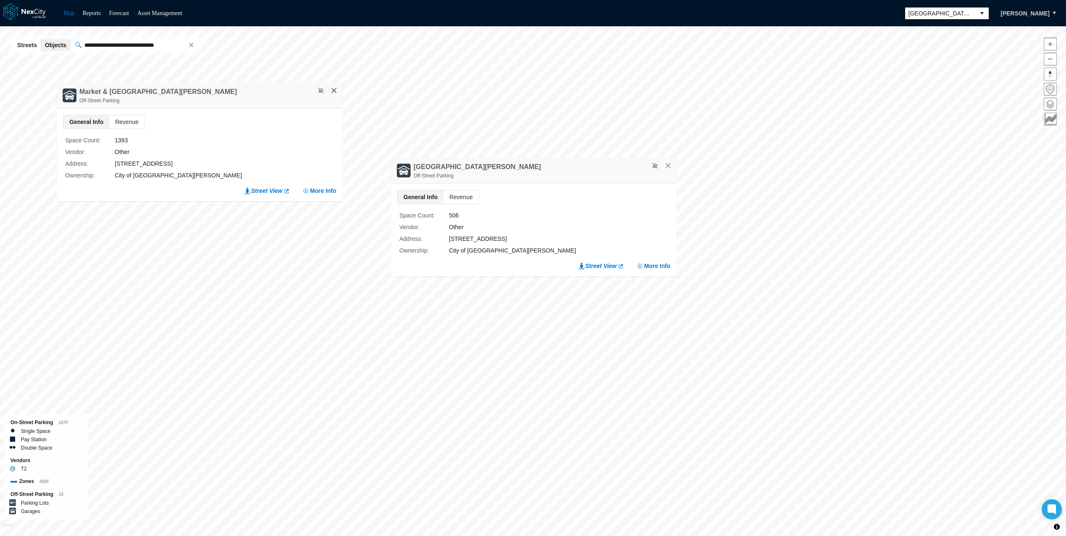 The width and height of the screenshot is (1066, 536). What do you see at coordinates (27, 45) in the screenshot?
I see `span: Streets` at bounding box center [27, 45].